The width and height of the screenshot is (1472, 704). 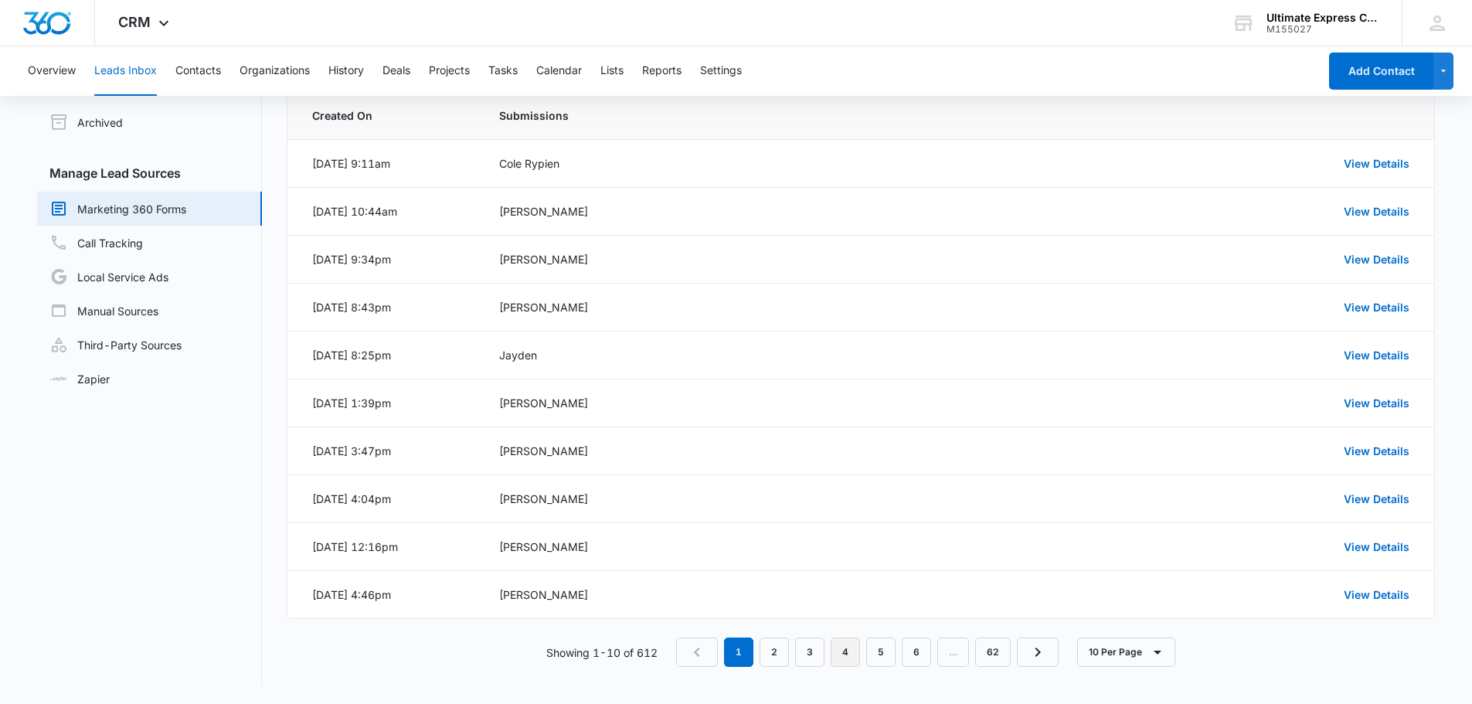 What do you see at coordinates (1381, 71) in the screenshot?
I see `button: Add Contact` at bounding box center [1381, 71].